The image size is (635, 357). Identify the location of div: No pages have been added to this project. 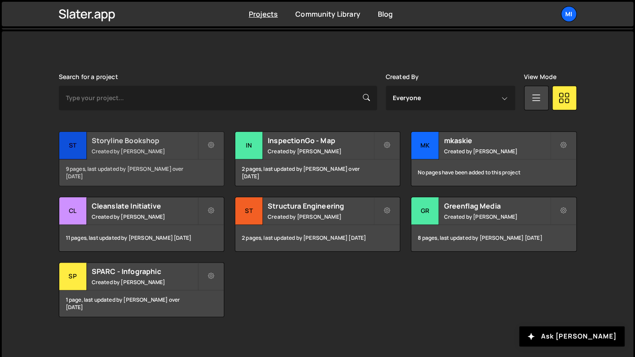
(493, 172).